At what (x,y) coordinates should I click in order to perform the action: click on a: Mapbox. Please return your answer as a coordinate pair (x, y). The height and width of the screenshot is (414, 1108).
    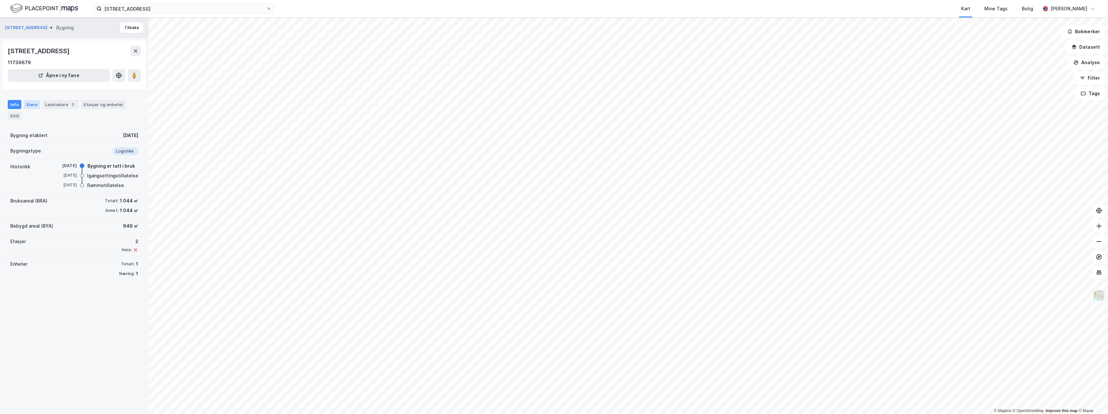
    Looking at the image, I should click on (1002, 411).